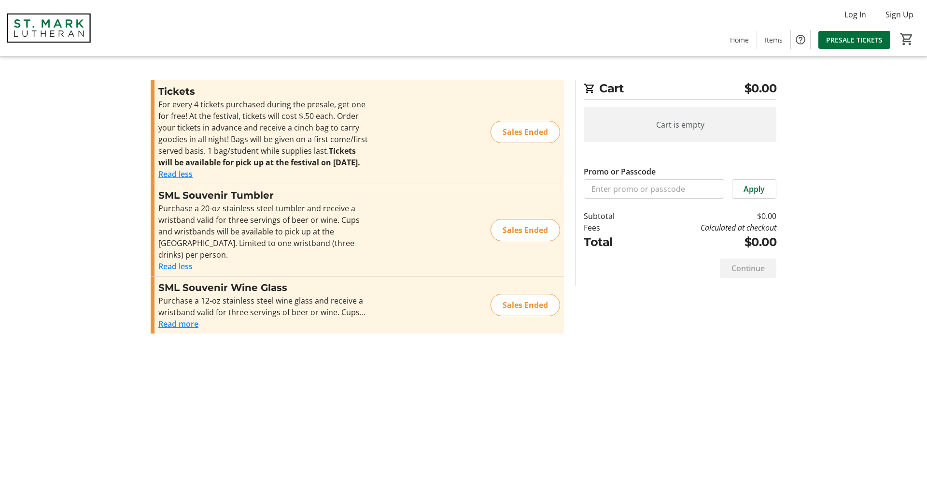 Image resolution: width=927 pixels, height=480 pixels. What do you see at coordinates (754, 189) in the screenshot?
I see `button: Apply` at bounding box center [754, 189].